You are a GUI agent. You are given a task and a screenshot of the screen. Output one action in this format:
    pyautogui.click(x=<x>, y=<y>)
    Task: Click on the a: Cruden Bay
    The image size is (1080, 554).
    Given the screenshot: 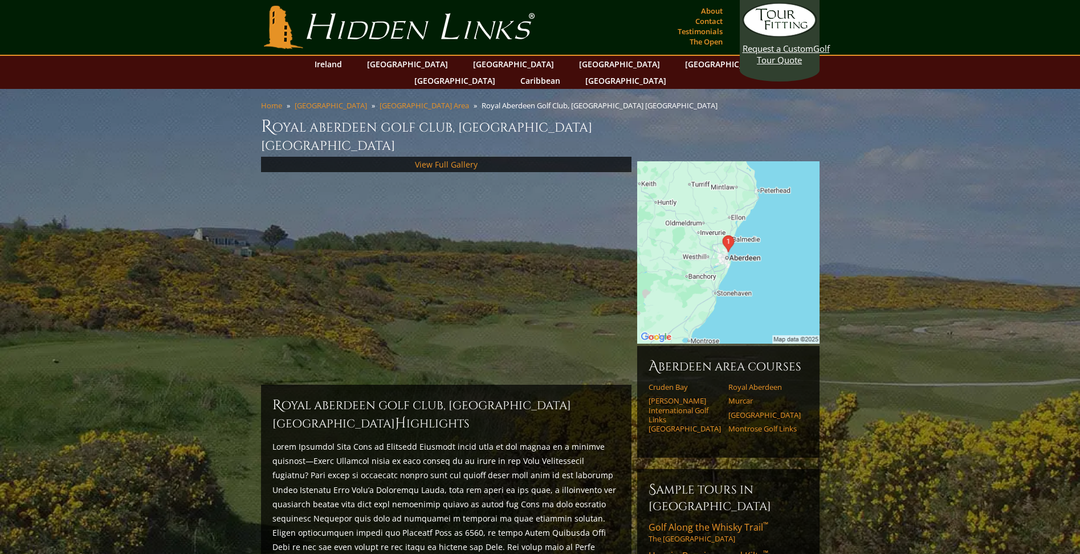 What is the action you would take?
    pyautogui.click(x=685, y=387)
    